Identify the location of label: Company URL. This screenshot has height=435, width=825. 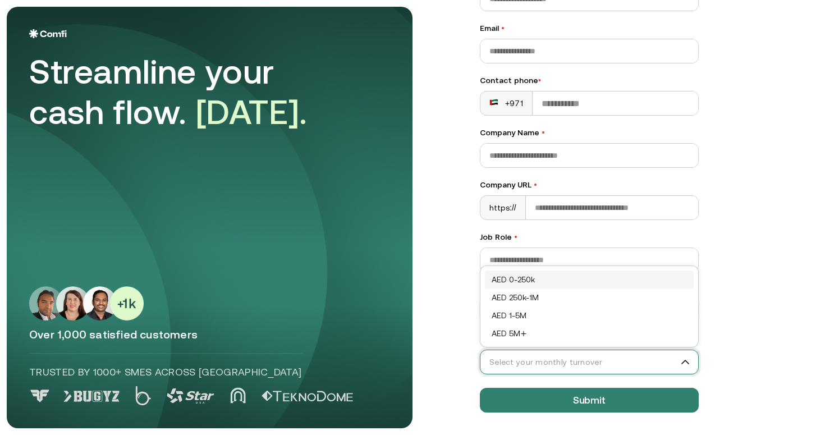
(589, 185).